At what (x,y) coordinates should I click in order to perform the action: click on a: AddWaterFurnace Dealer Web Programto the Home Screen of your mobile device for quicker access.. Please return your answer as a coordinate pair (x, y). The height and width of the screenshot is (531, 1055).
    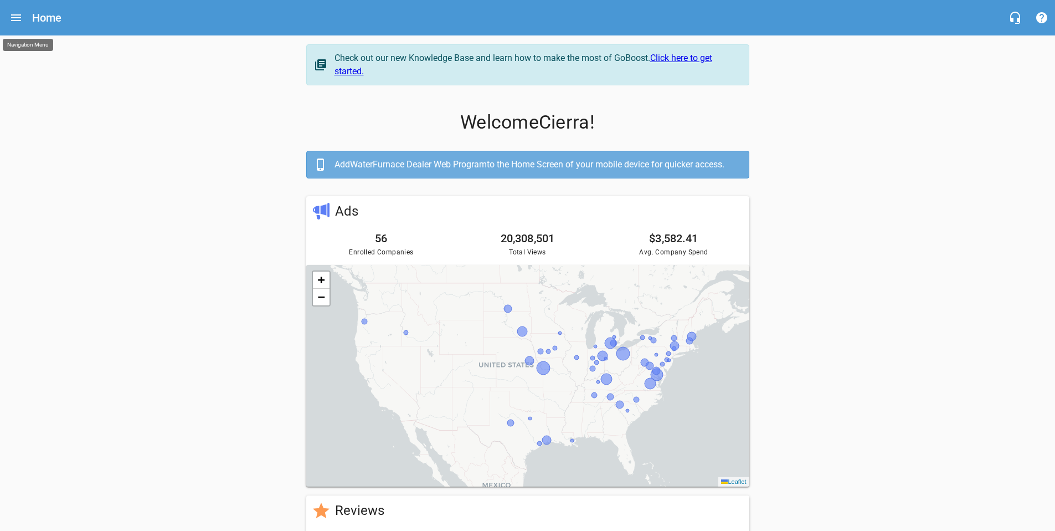
    Looking at the image, I should click on (528, 165).